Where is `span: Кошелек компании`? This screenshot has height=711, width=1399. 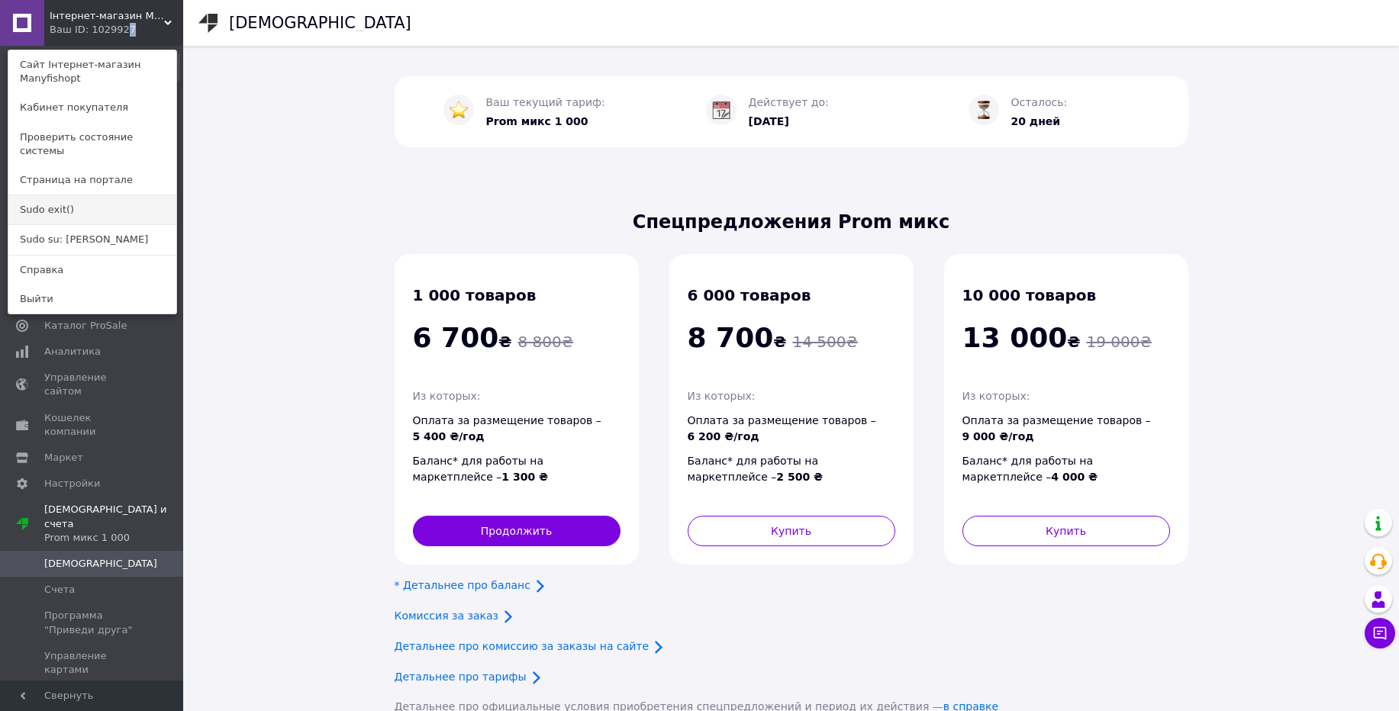 span: Кошелек компании is located at coordinates (92, 425).